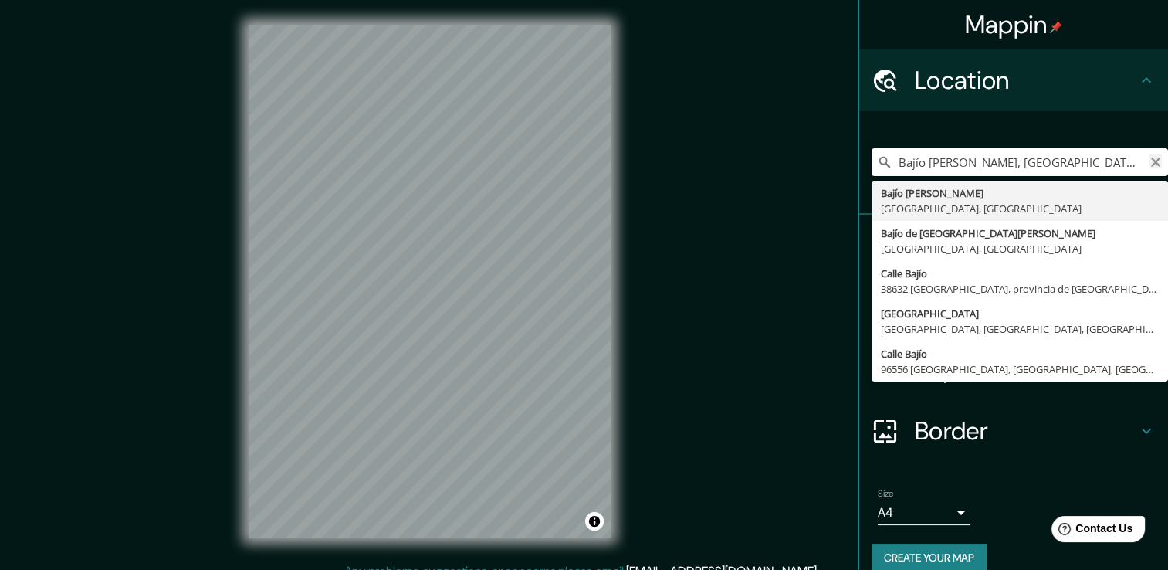 The height and width of the screenshot is (570, 1168). What do you see at coordinates (1014, 245) in the screenshot?
I see `div: Pins` at bounding box center [1014, 245].